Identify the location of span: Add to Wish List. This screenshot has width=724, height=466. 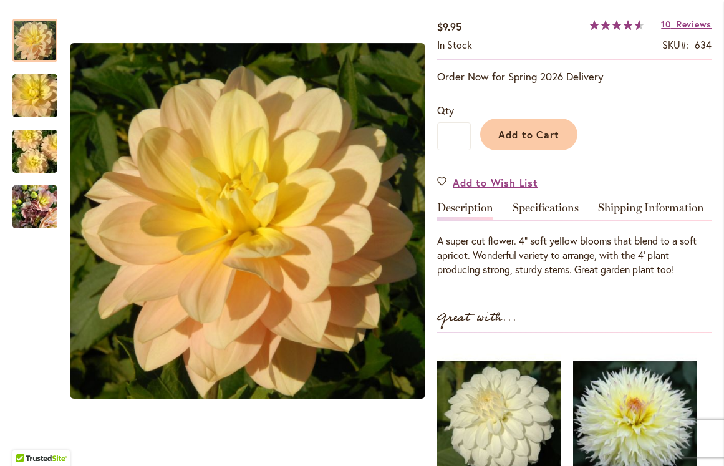
(495, 182).